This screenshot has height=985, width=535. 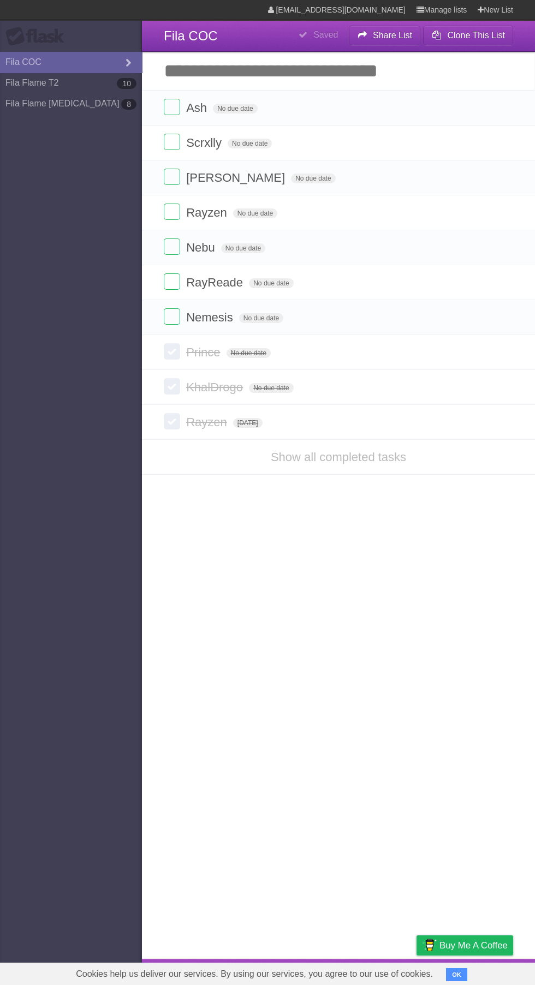 What do you see at coordinates (215, 387) in the screenshot?
I see `span: KhalDrogo` at bounding box center [215, 387].